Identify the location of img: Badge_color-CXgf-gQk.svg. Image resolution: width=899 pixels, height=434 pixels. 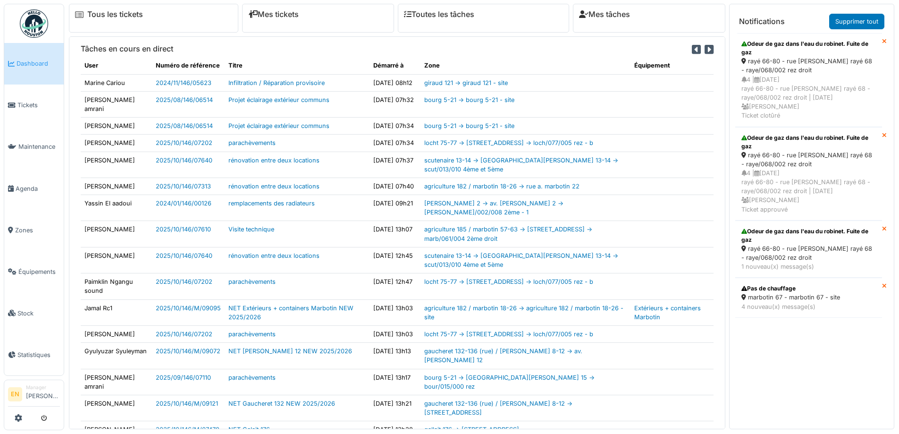
(34, 24).